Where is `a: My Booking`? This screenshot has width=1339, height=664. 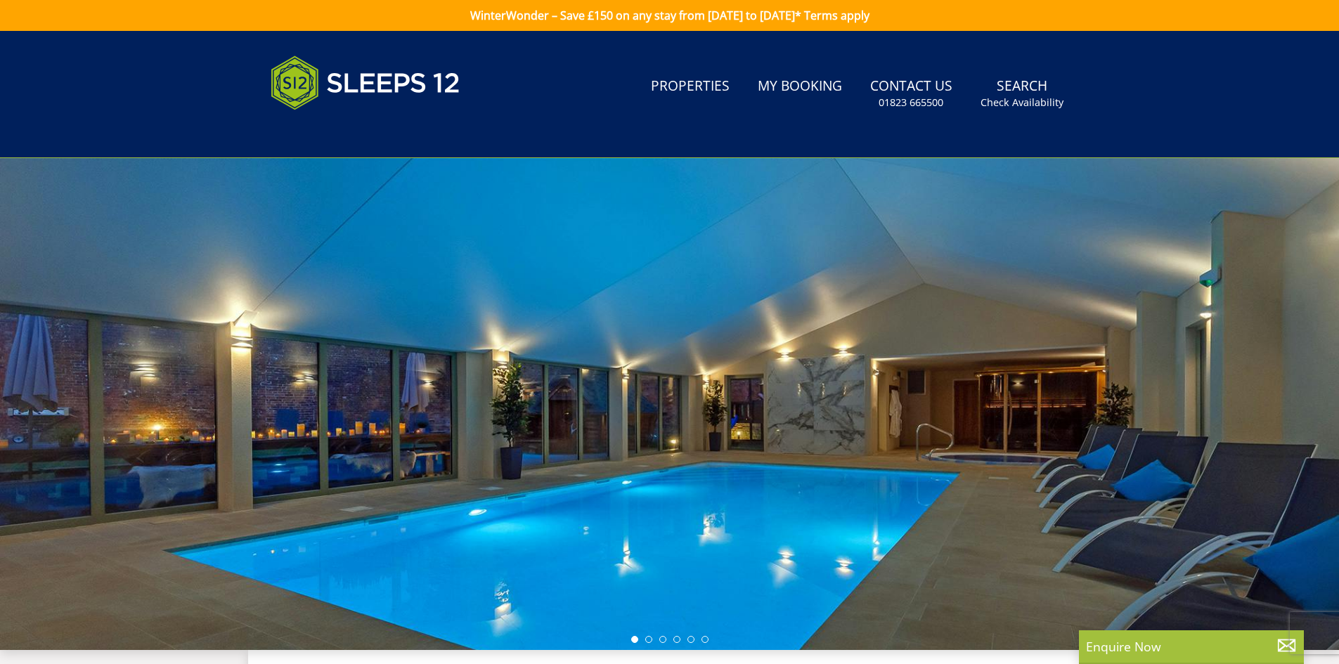 a: My Booking is located at coordinates (800, 86).